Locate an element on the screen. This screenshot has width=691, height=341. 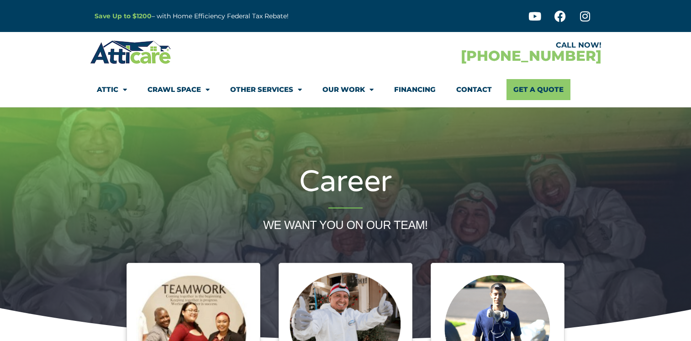
a: Attic is located at coordinates (112, 90).